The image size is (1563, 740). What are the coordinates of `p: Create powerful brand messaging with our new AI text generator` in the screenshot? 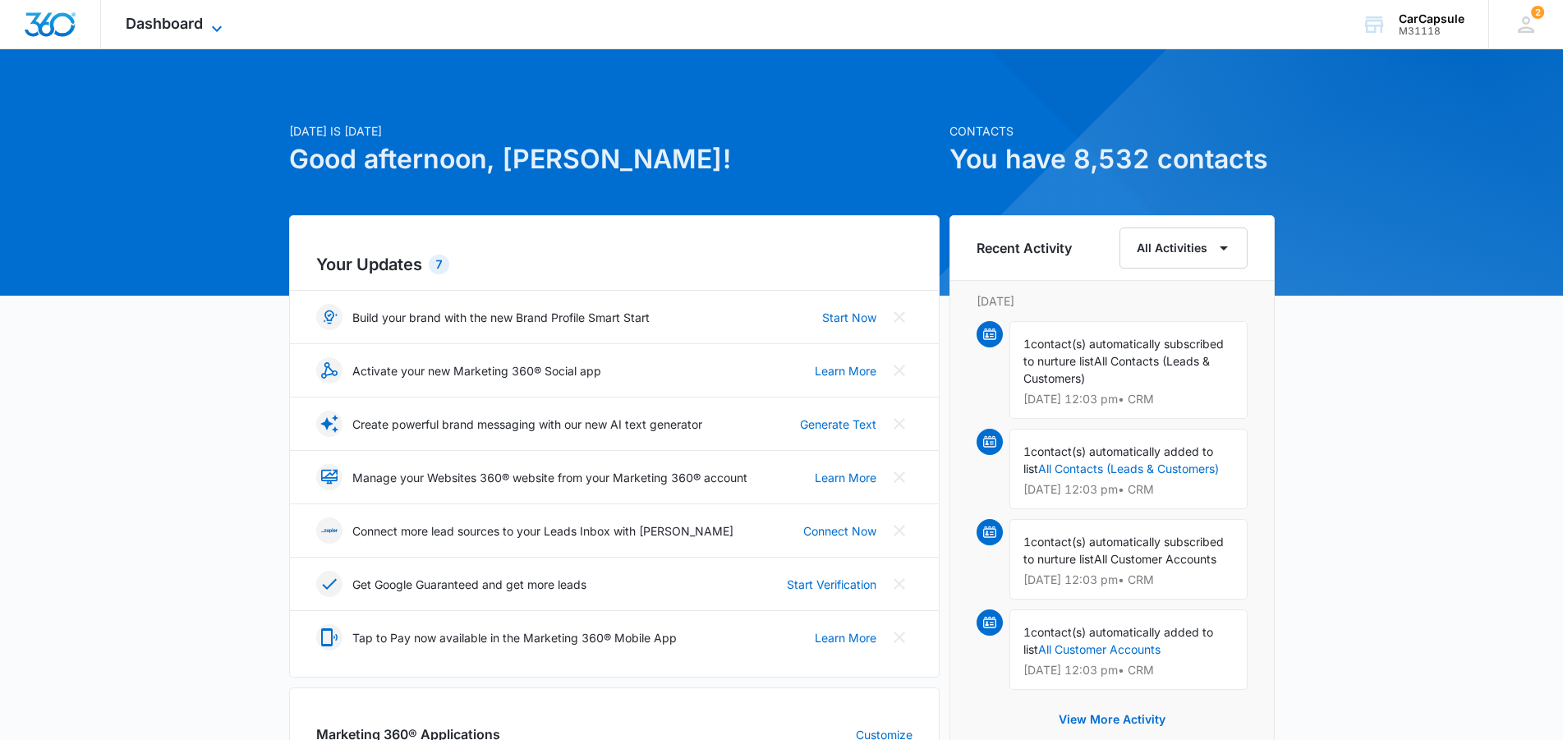 It's located at (527, 424).